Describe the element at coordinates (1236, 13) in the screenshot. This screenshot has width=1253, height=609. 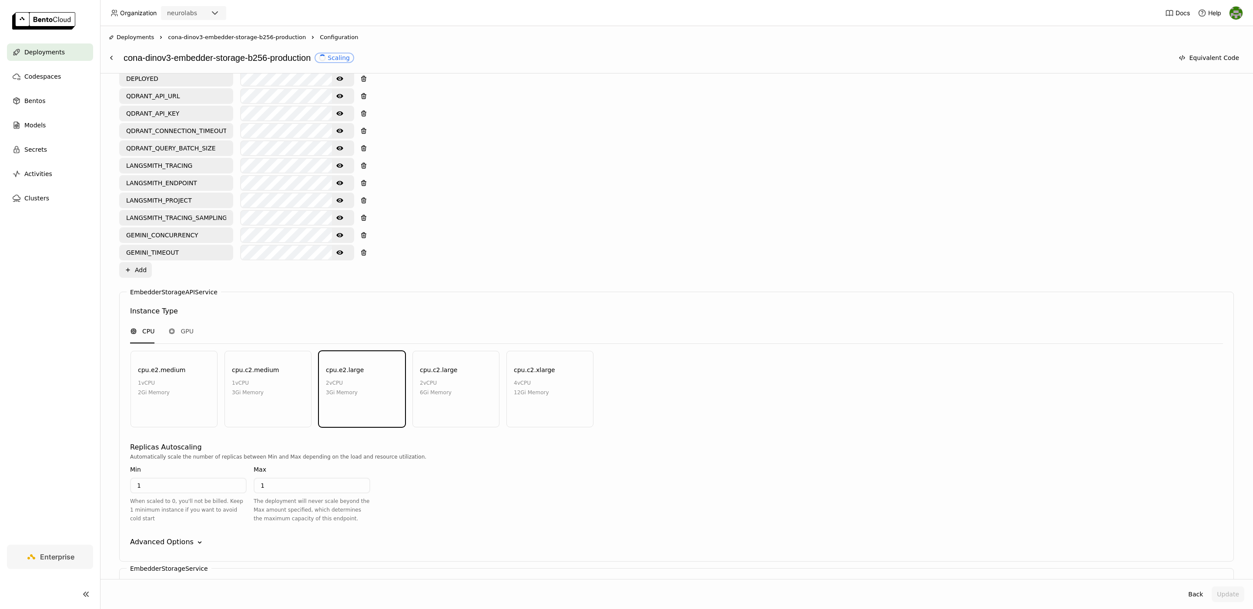
I see `img: Toby Thomas` at that location.